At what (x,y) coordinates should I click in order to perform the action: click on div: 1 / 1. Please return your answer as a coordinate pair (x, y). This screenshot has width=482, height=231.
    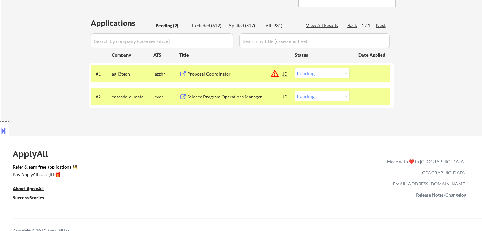
    Looking at the image, I should click on (369, 25).